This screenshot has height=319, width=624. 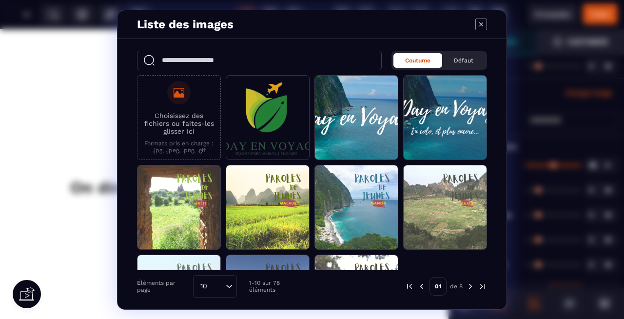 I want to click on p: 1-10 sur 78 éléments, so click(x=277, y=286).